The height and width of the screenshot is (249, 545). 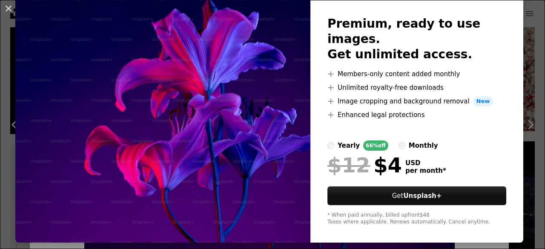 I want to click on li: Members-only content added monthly, so click(x=417, y=74).